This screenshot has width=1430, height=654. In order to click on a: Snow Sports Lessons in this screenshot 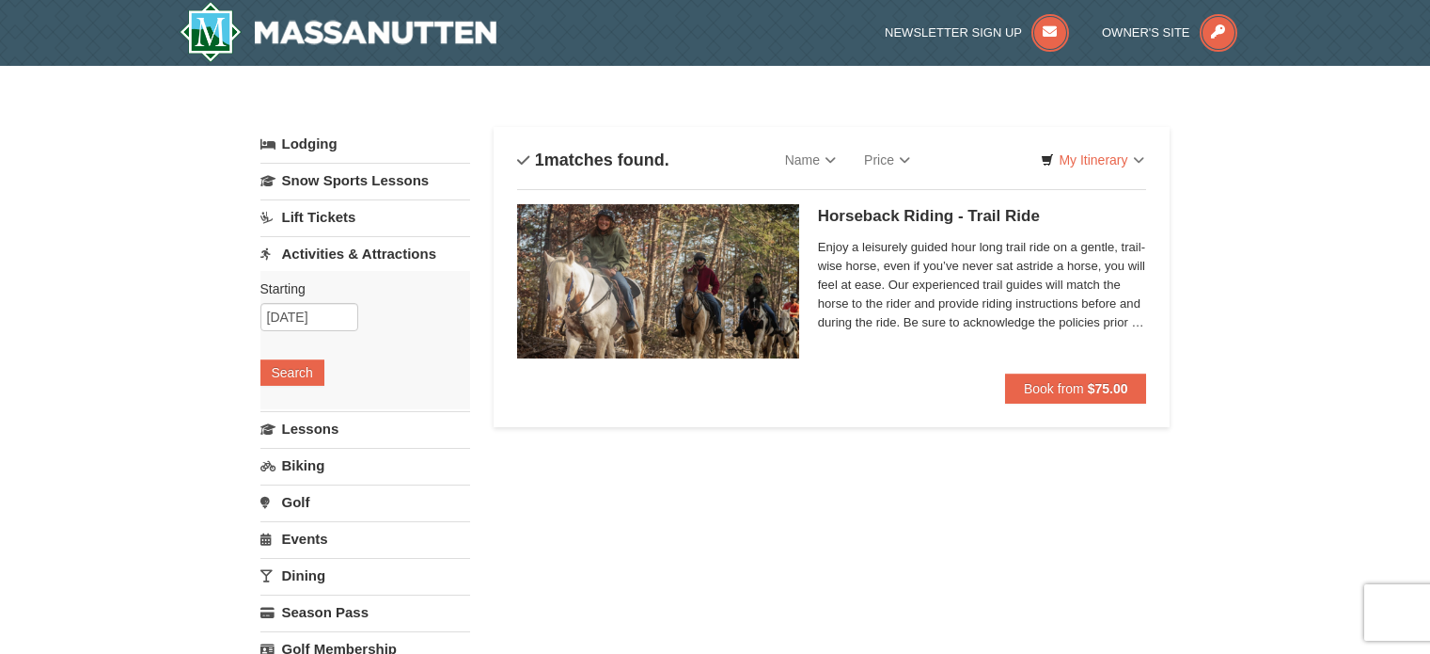, I will do `click(365, 180)`.